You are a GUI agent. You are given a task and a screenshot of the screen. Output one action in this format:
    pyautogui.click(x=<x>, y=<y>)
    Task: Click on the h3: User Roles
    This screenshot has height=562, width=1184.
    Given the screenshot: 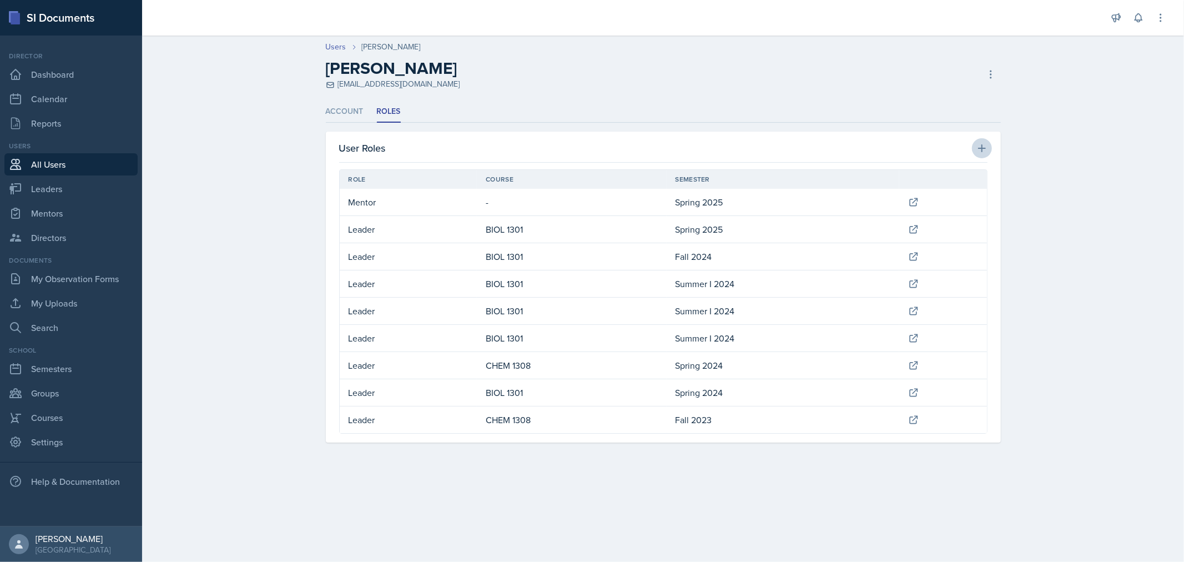 What is the action you would take?
    pyautogui.click(x=363, y=148)
    